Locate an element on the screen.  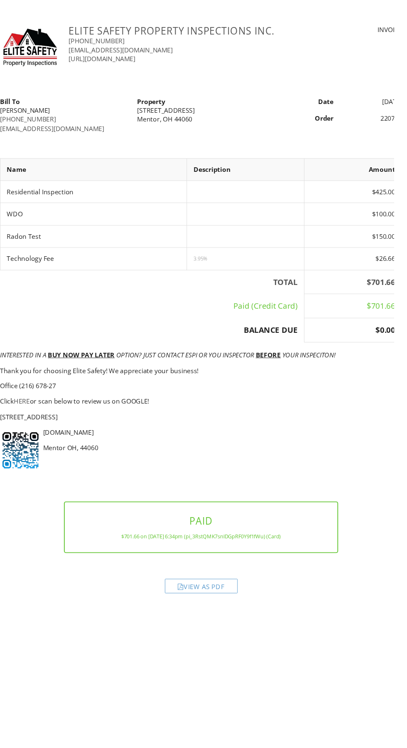
div: 3.95% is located at coordinates (254, 267).